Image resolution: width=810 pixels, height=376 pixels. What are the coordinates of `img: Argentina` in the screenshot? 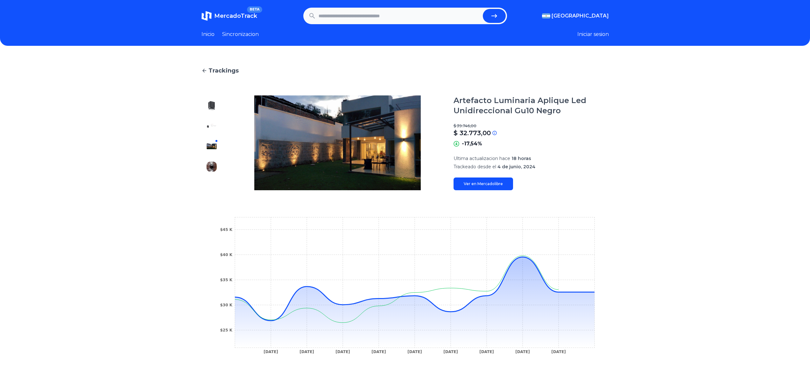 It's located at (546, 16).